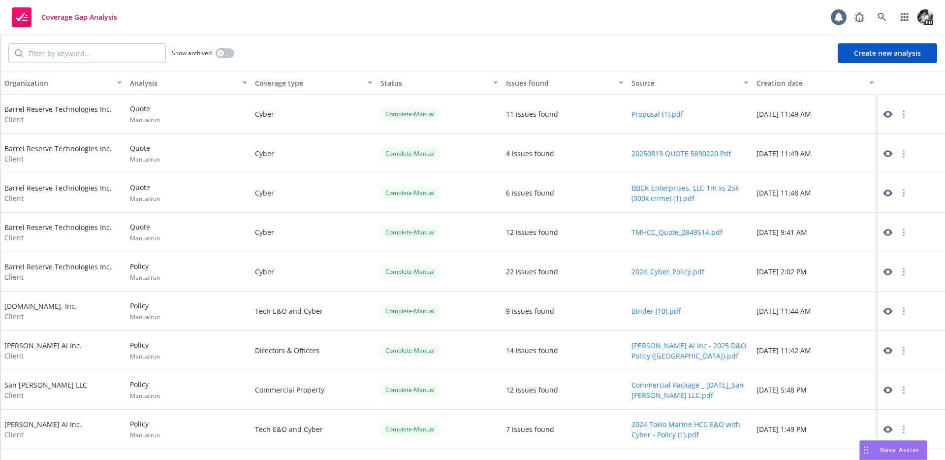 The width and height of the screenshot is (945, 460). I want to click on a: Coverage Gap Analysis, so click(64, 17).